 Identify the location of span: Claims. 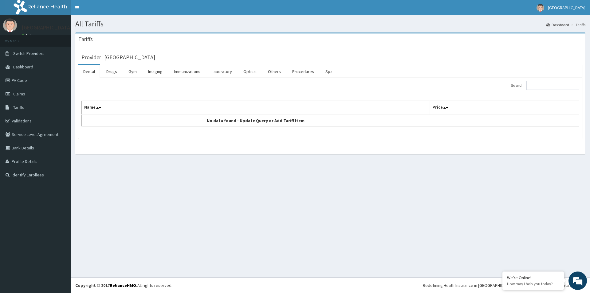
(19, 94).